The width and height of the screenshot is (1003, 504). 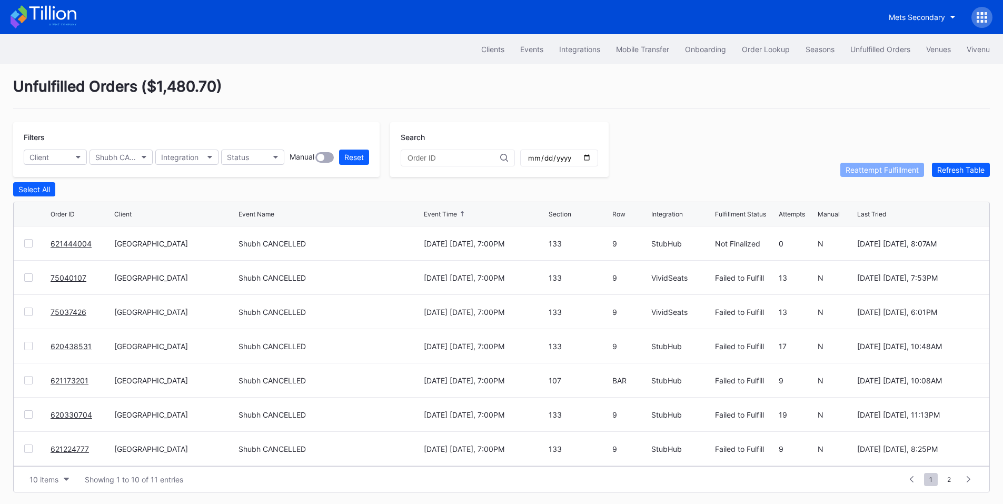 What do you see at coordinates (979, 49) in the screenshot?
I see `a: Vivenu` at bounding box center [979, 49].